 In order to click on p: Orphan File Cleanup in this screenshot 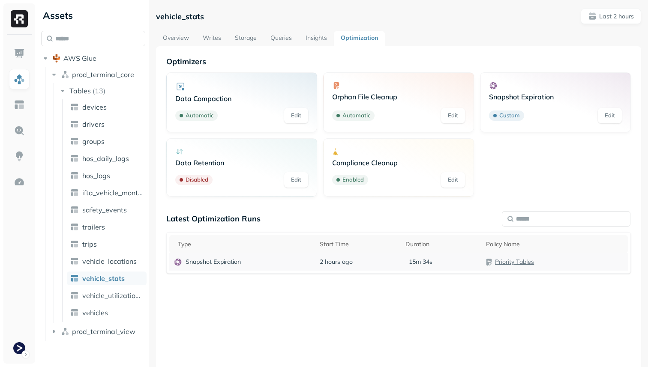, I will do `click(398, 97)`.